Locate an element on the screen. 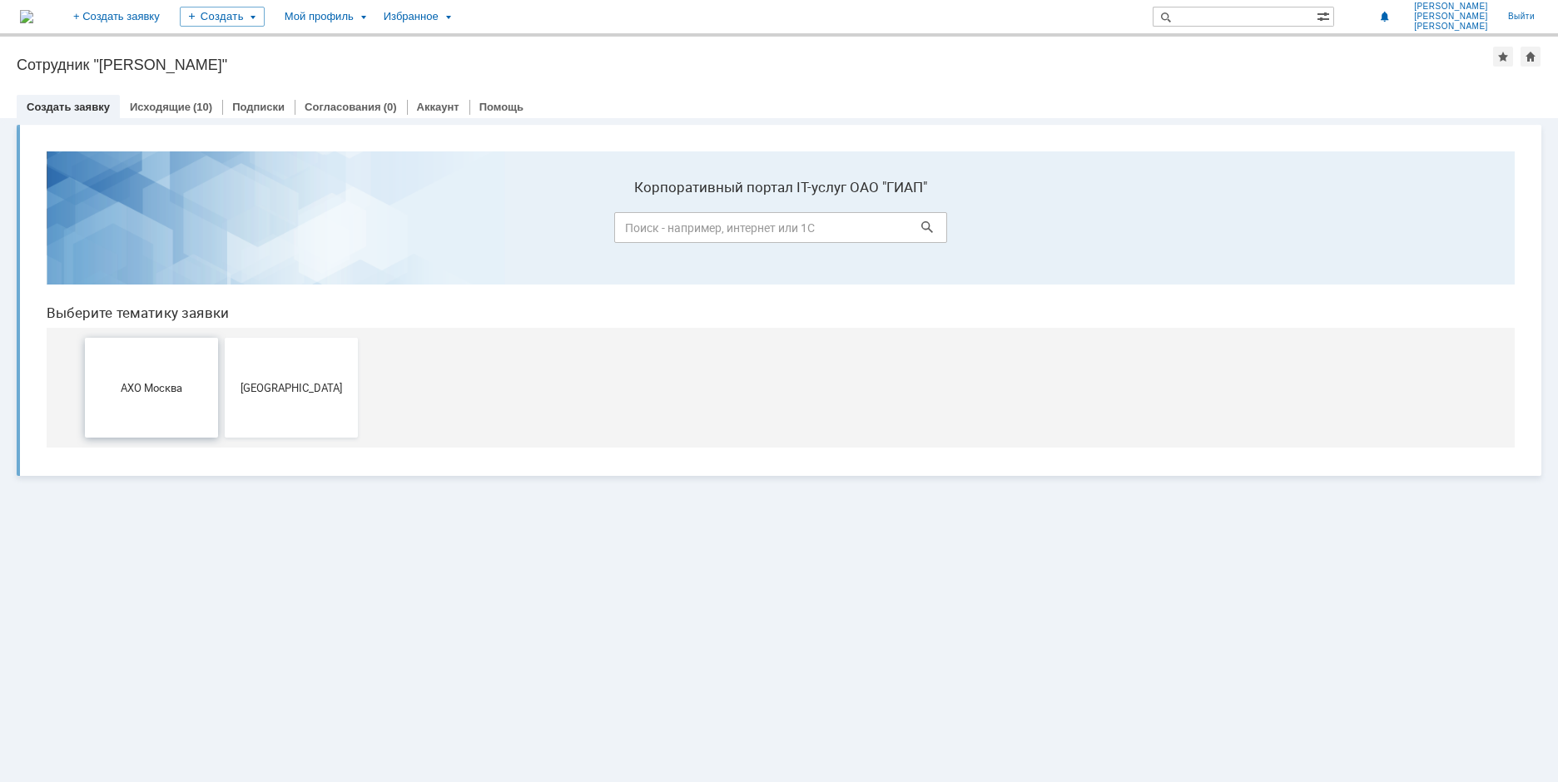 The width and height of the screenshot is (1558, 782). a: Помощь is located at coordinates (501, 107).